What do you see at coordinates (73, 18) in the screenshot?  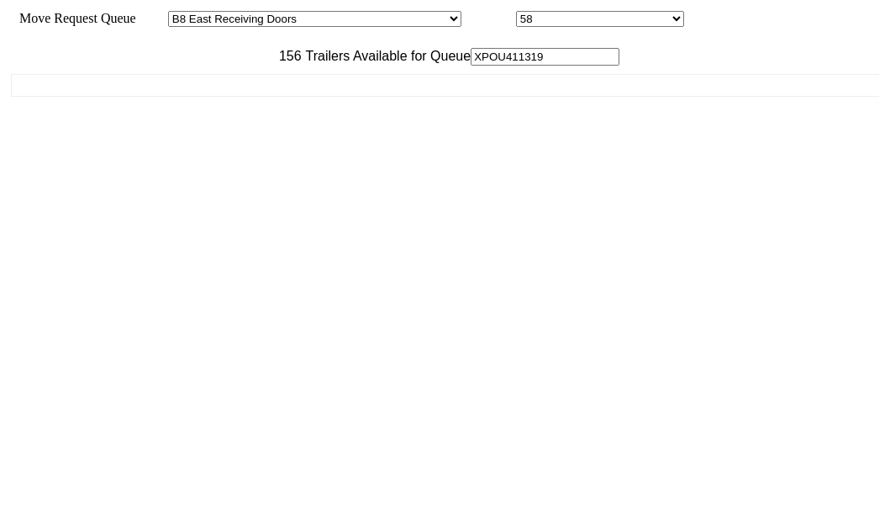 I see `span: Move Request Queue` at bounding box center [73, 18].